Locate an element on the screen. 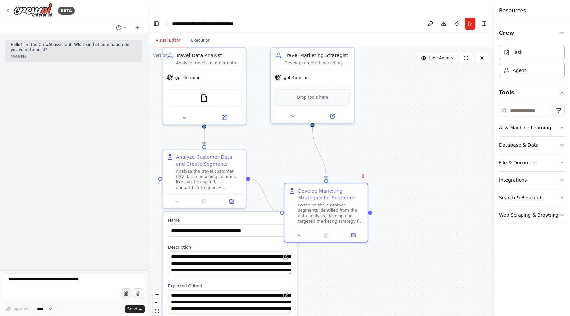 The image size is (570, 316). g: Edge from 6c652fb2-ff7c-47f7-b1e1-c7fa4f787748 to 0084a2e4-78b4-4116-a2c0-9ba9228cf331 is located at coordinates (204, 137).